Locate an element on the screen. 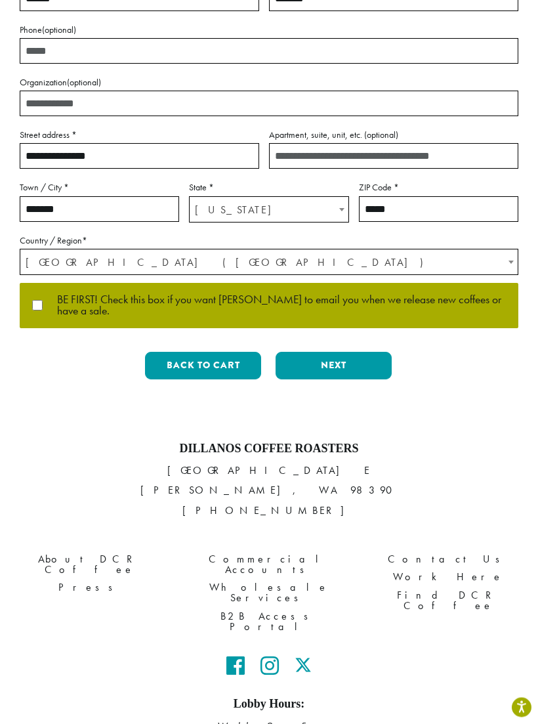  label: Organization is located at coordinates (269, 83).